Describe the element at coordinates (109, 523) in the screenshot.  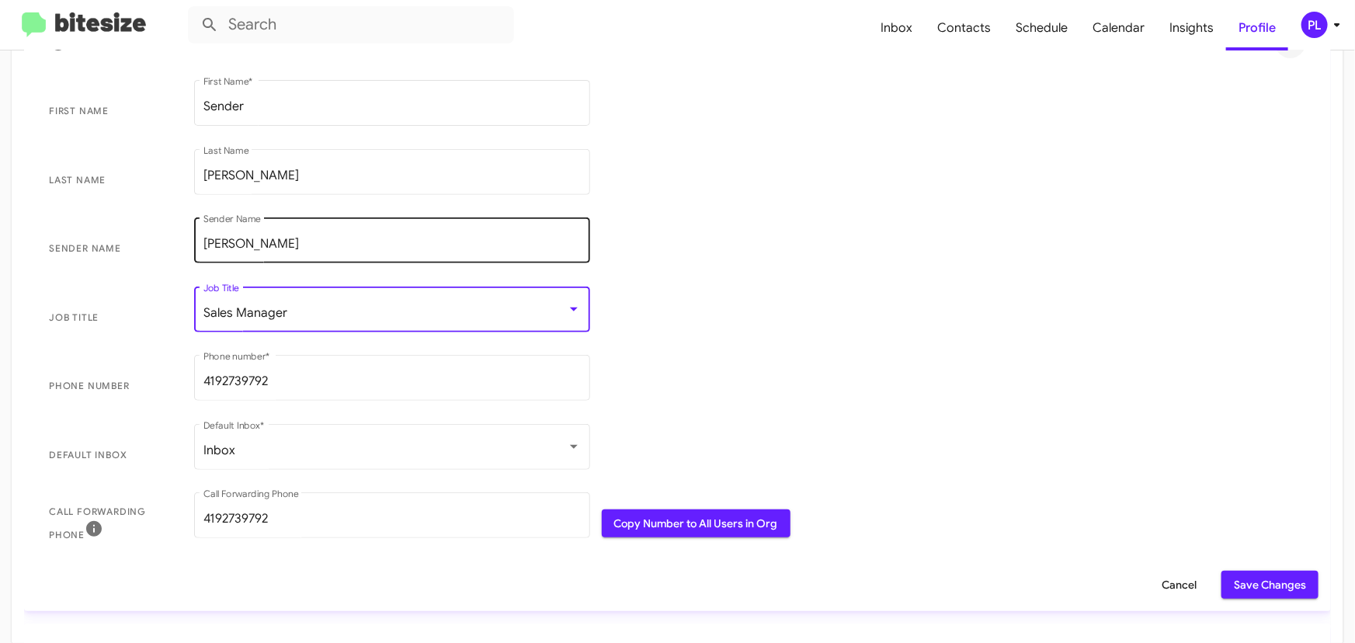
I see `span: Call Forwarding Phone` at that location.